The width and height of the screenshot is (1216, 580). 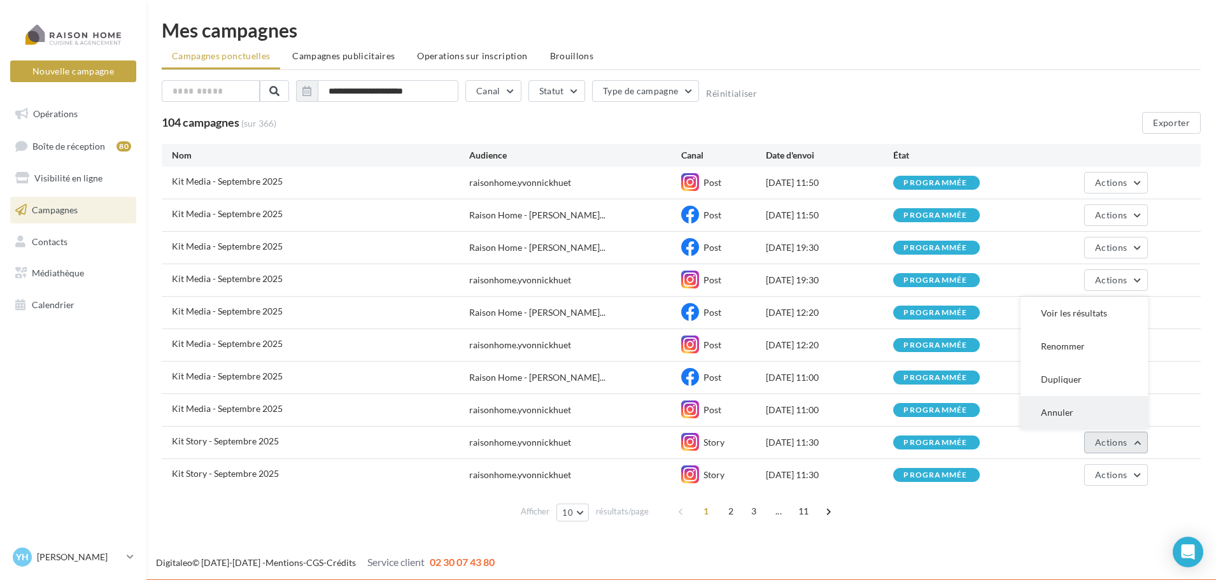 I want to click on button: Voir les résultats, so click(x=1084, y=313).